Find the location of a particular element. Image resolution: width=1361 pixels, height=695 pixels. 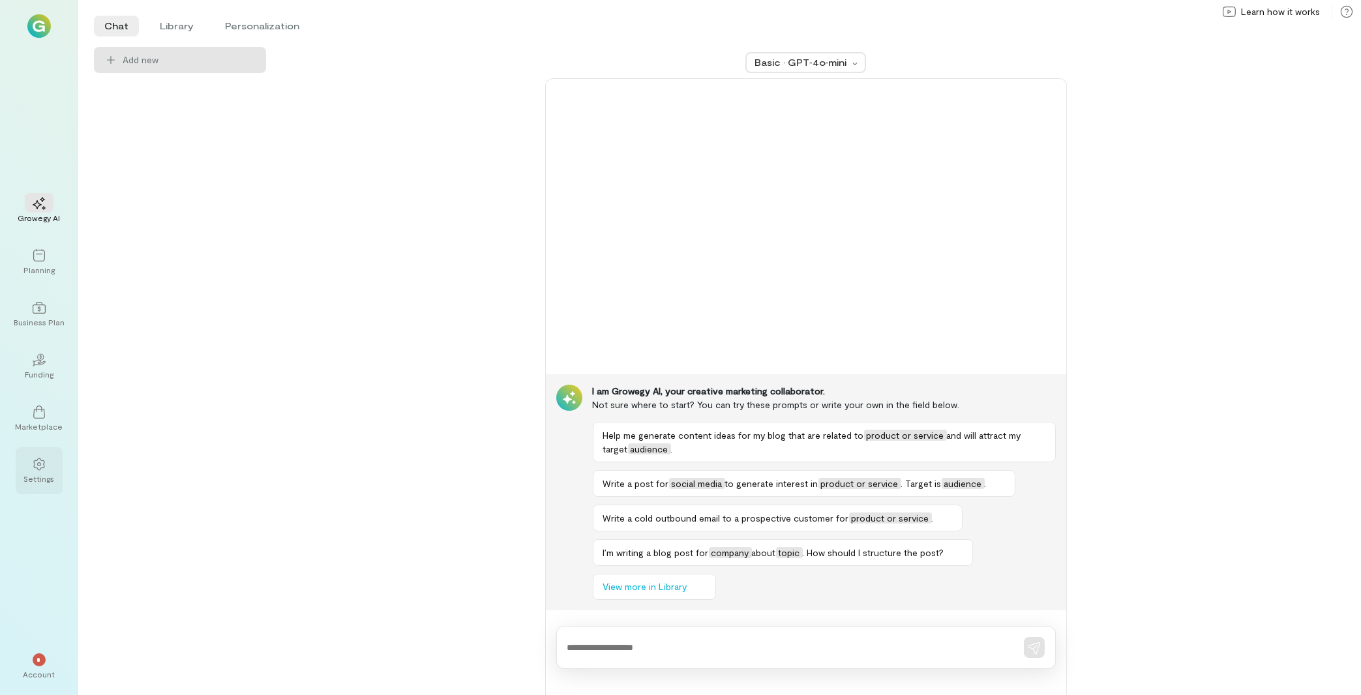

span: to generate interest in is located at coordinates (771, 483).